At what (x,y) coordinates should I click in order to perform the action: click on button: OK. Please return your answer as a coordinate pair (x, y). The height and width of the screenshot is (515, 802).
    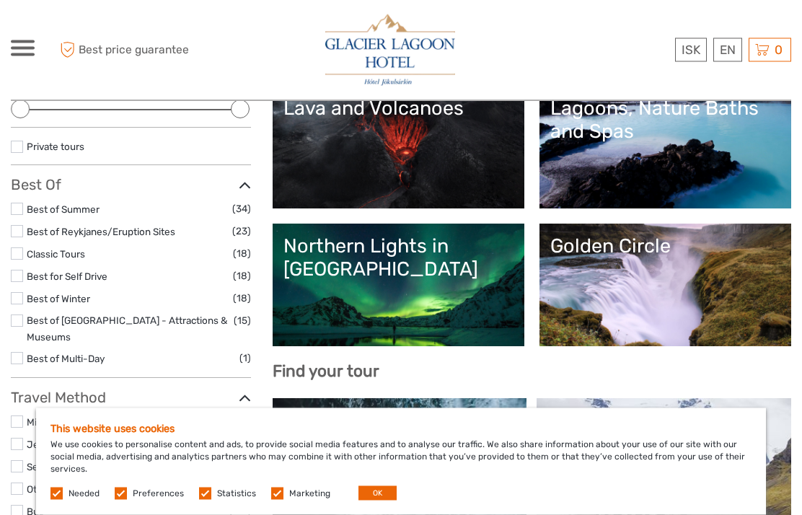
    Looking at the image, I should click on (377, 494).